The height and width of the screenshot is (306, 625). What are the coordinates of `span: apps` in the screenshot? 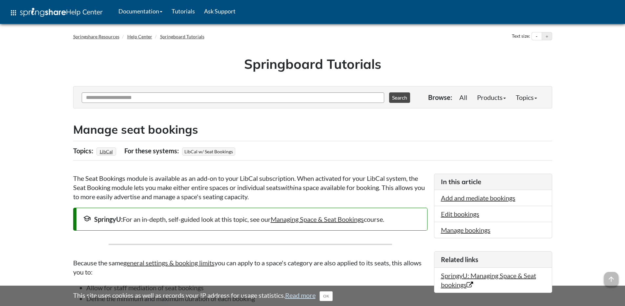 It's located at (13, 13).